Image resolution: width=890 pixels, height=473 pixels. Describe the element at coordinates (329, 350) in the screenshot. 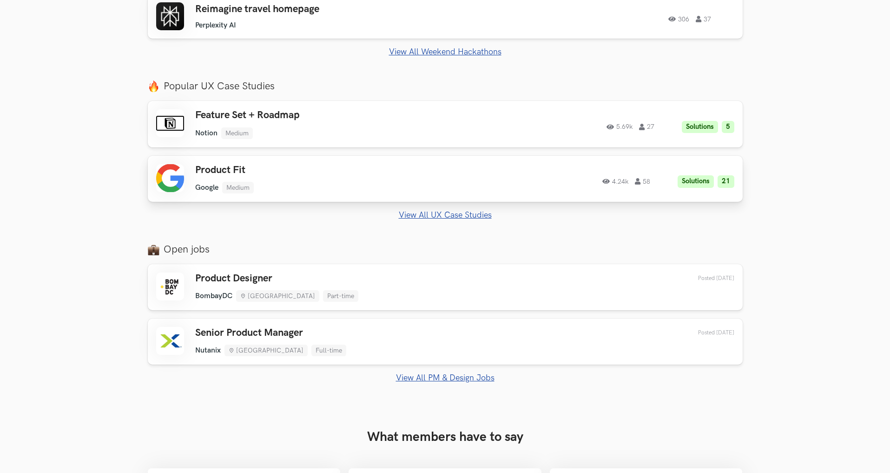

I see `li: Full-time` at that location.